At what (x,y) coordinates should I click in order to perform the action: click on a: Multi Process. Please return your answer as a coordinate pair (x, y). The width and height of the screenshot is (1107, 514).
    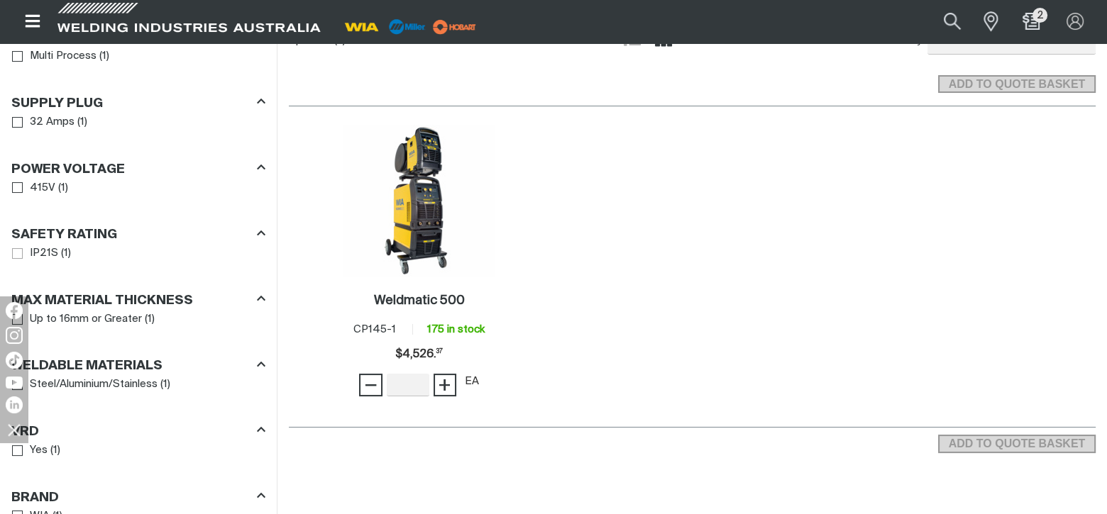
    Looking at the image, I should click on (54, 56).